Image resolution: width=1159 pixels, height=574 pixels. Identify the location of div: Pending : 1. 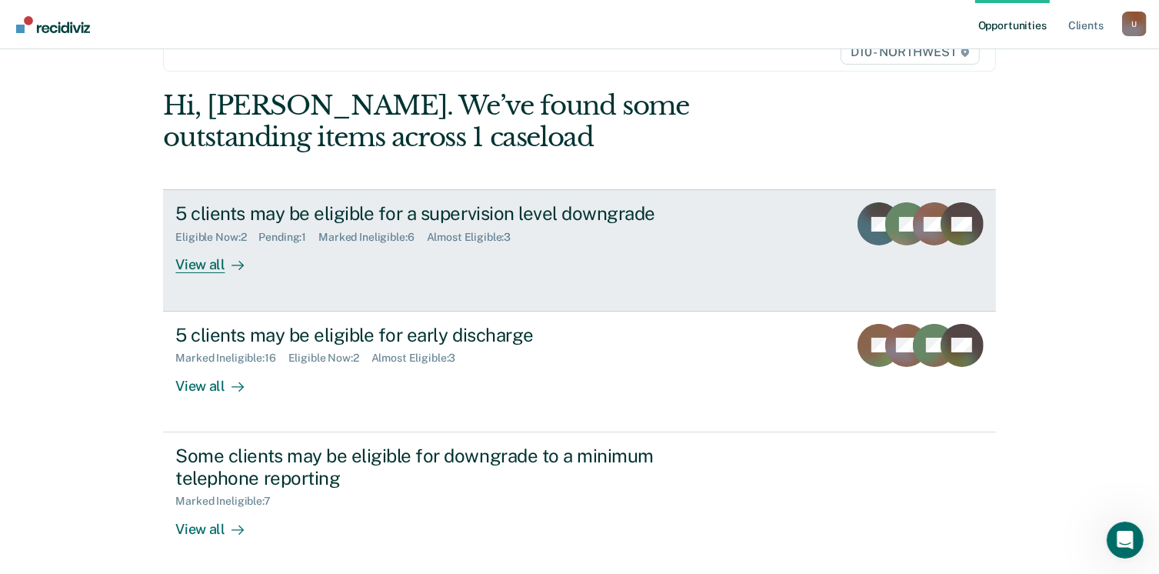
(288, 237).